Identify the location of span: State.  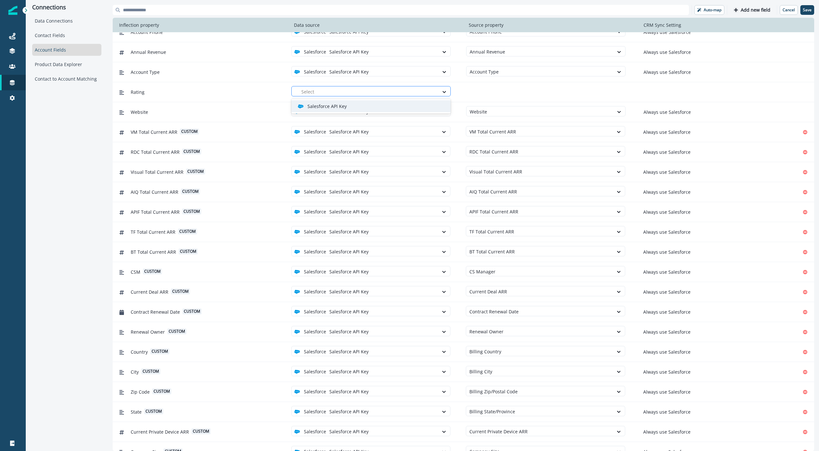
(136, 411).